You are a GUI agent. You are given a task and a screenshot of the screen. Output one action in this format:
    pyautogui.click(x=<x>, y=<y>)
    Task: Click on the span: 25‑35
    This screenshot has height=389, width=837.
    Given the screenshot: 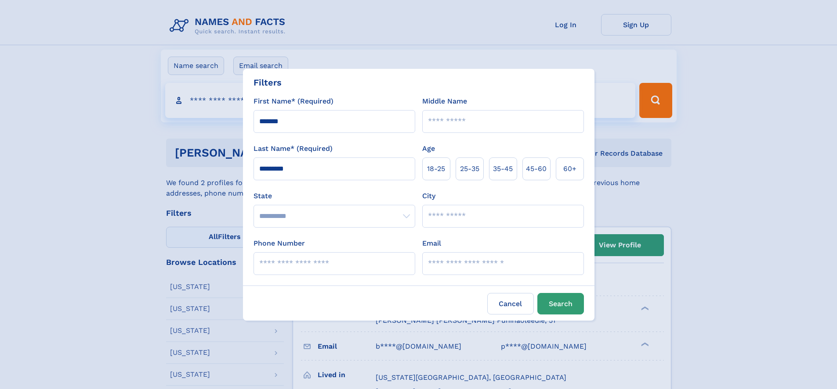 What is the action you would take?
    pyautogui.click(x=469, y=169)
    